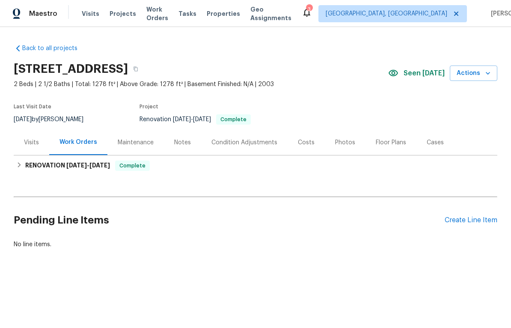  What do you see at coordinates (188, 14) in the screenshot?
I see `span: Tasks` at bounding box center [188, 14].